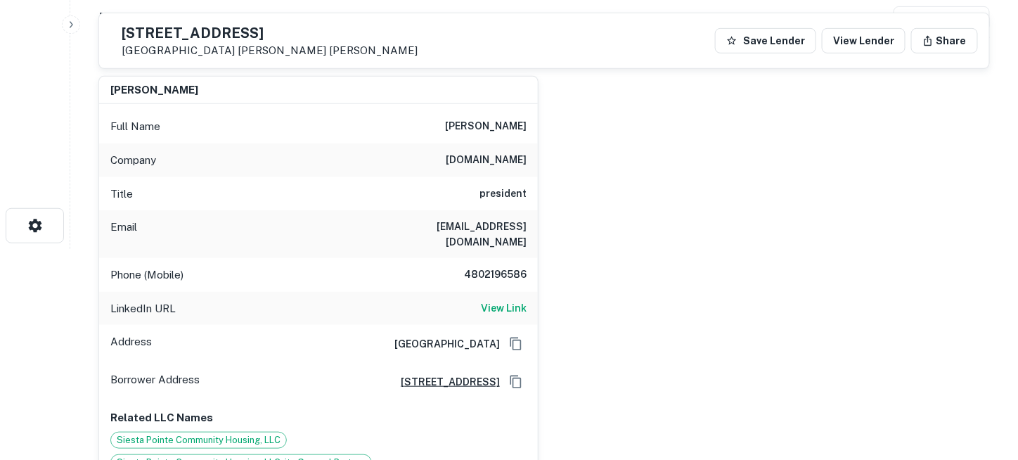  What do you see at coordinates (765, 41) in the screenshot?
I see `button: Save Lender` at bounding box center [765, 41].